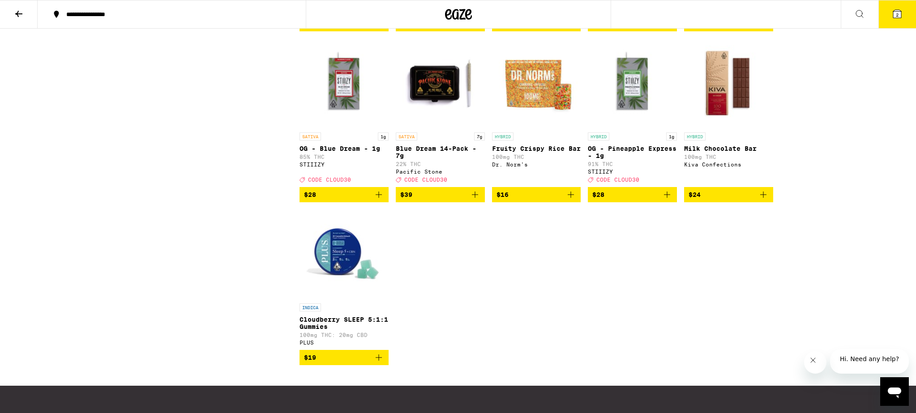 The height and width of the screenshot is (413, 916). What do you see at coordinates (344, 323) in the screenshot?
I see `p: Cloudberry SLEEP 5:1:1 Gummies` at bounding box center [344, 323].